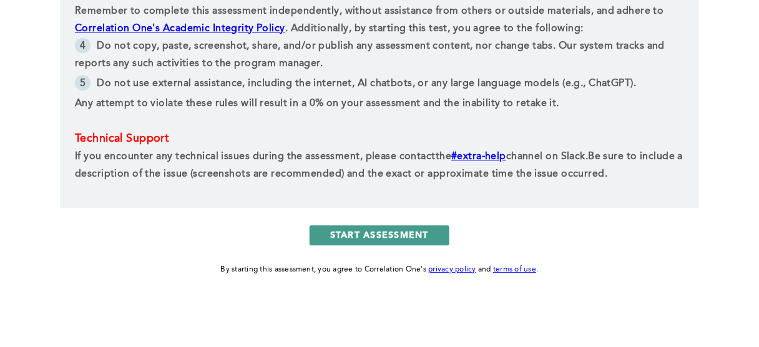 This screenshot has width=759, height=347. What do you see at coordinates (371, 11) in the screenshot?
I see `span: Remember to complete this assessment independently, without assistance from others or outside mat...` at bounding box center [371, 11].